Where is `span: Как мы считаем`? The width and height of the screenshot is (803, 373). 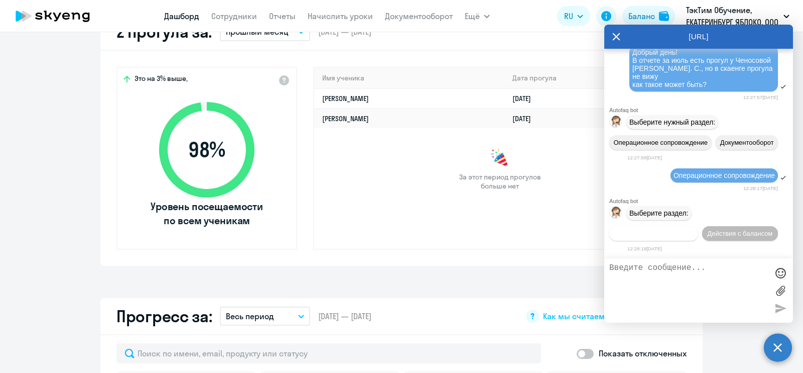
span: Как мы считаем is located at coordinates (574, 316).